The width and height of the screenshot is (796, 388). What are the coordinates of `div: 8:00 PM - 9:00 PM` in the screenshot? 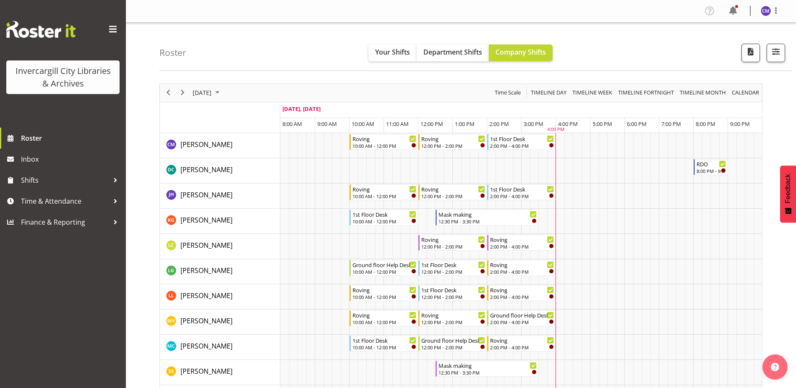 It's located at (711, 171).